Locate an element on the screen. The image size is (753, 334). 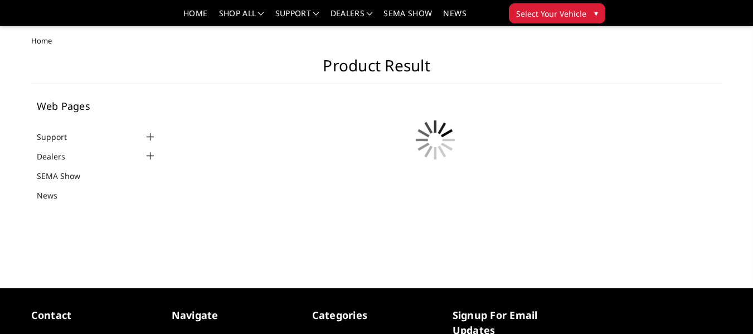
img: preloader.gif is located at coordinates (436, 140).